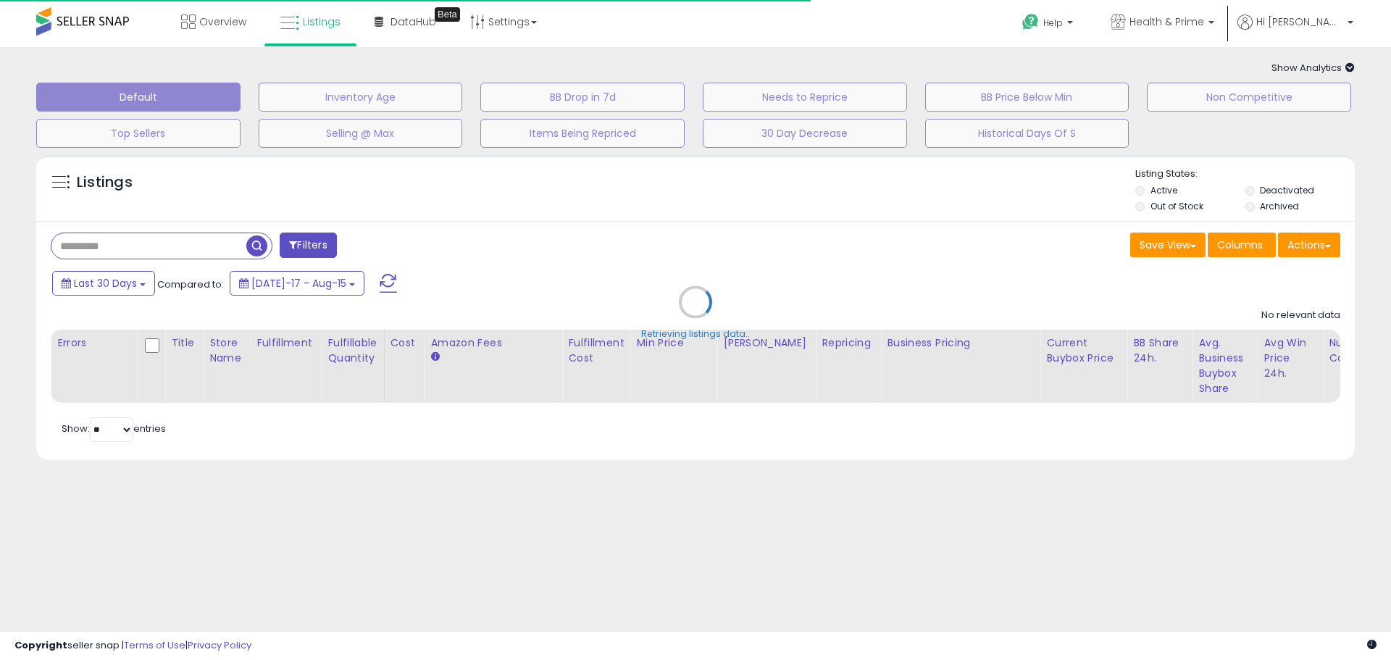 Image resolution: width=1391 pixels, height=660 pixels. I want to click on span: DataHub, so click(413, 22).